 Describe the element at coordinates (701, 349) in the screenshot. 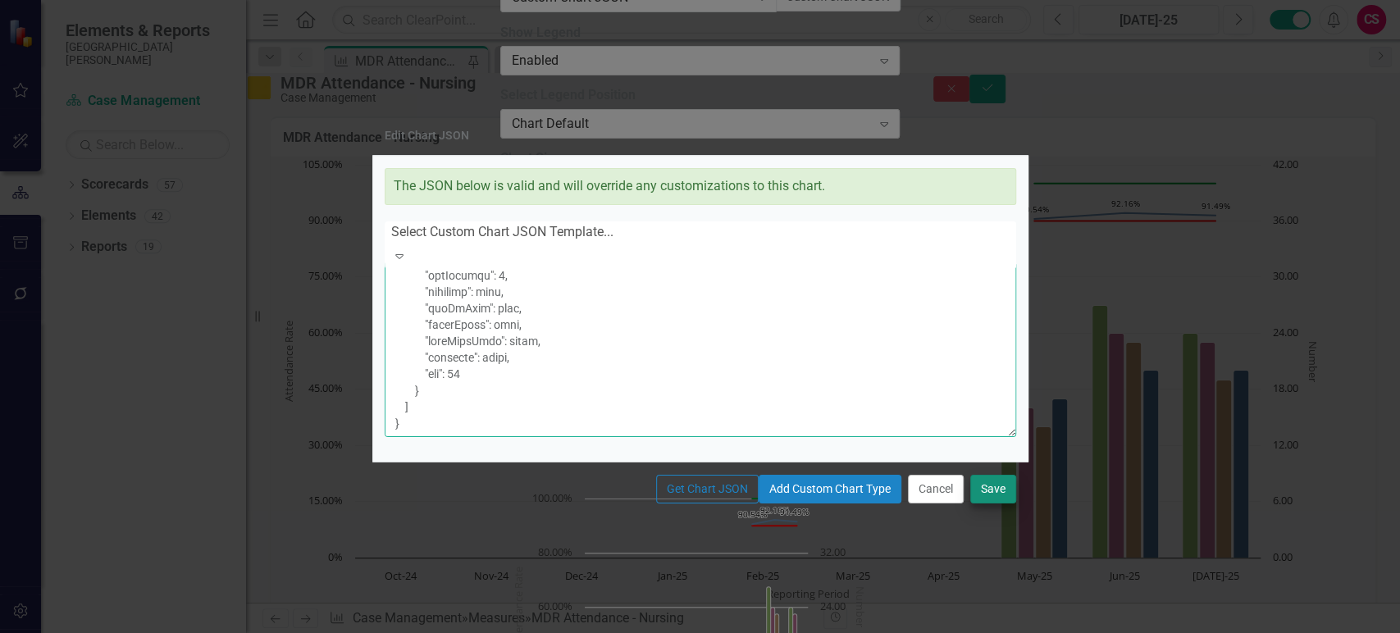

I see `textarea: { "loremi": [ "#8d1si2", "#3am55c", "#2a2el8", "#7se65d", "#e64t8i", "#u19l9e", "#058d1m", "#625a...` at that location.